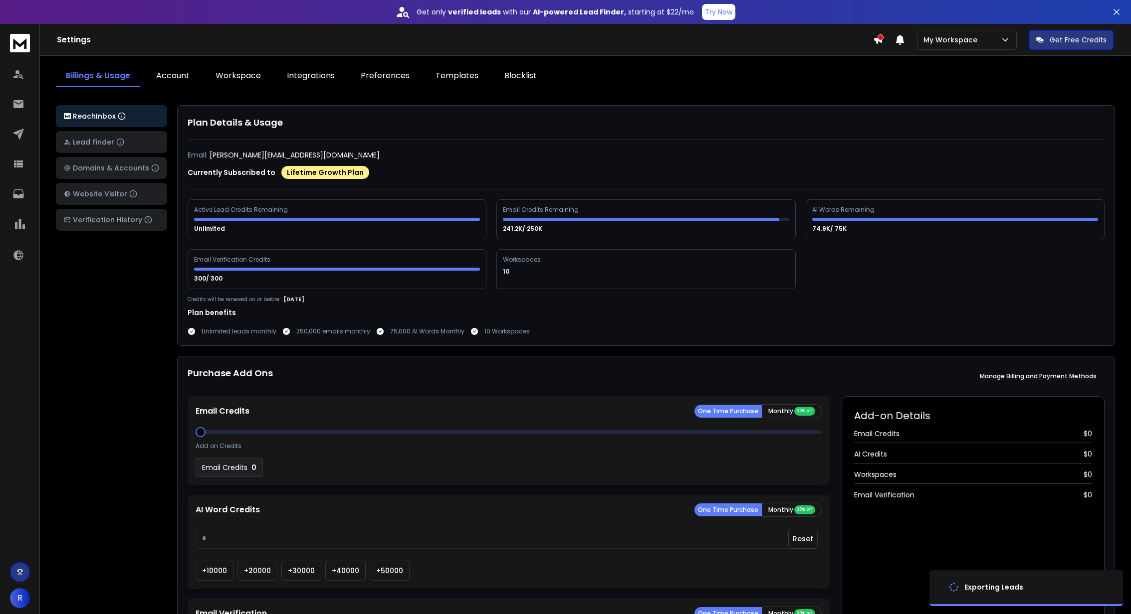 This screenshot has height=614, width=1131. What do you see at coordinates (993, 588) in the screenshot?
I see `div: Exporting Leads` at bounding box center [993, 588].